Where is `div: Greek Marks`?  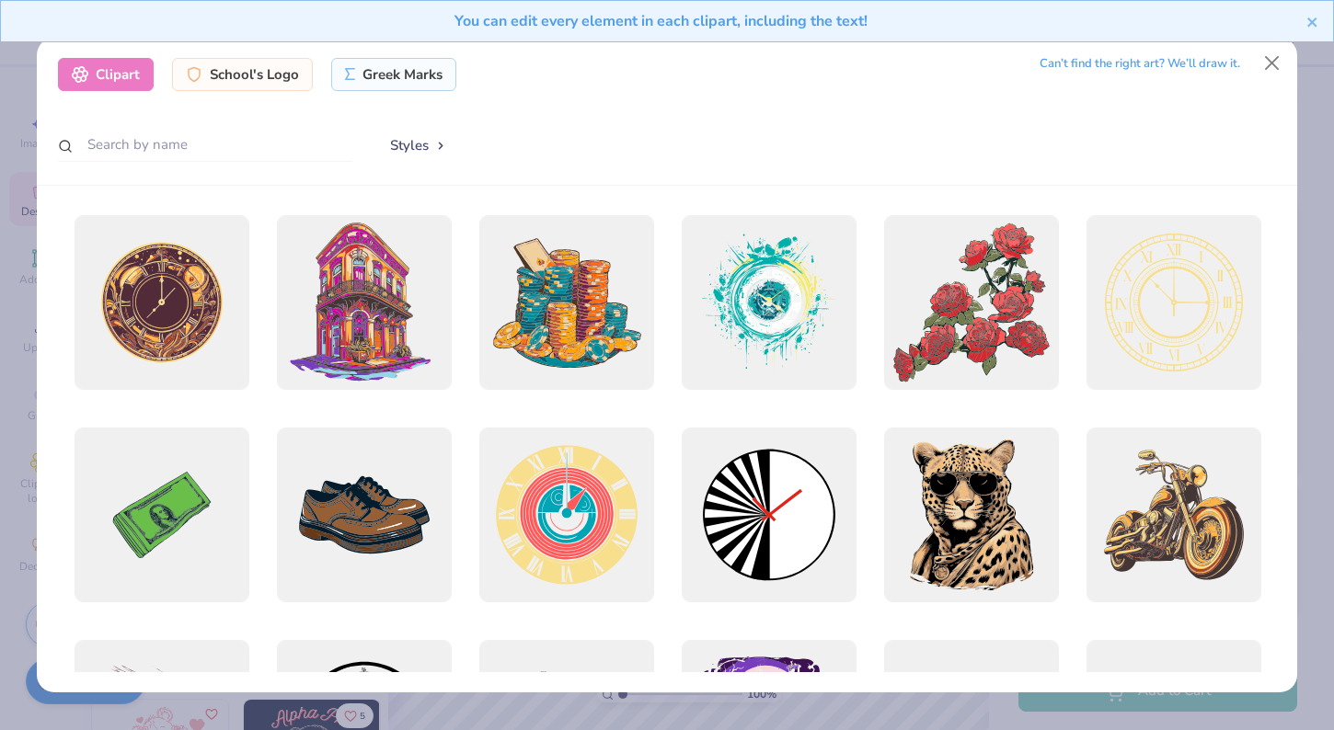 div: Greek Marks is located at coordinates (394, 75).